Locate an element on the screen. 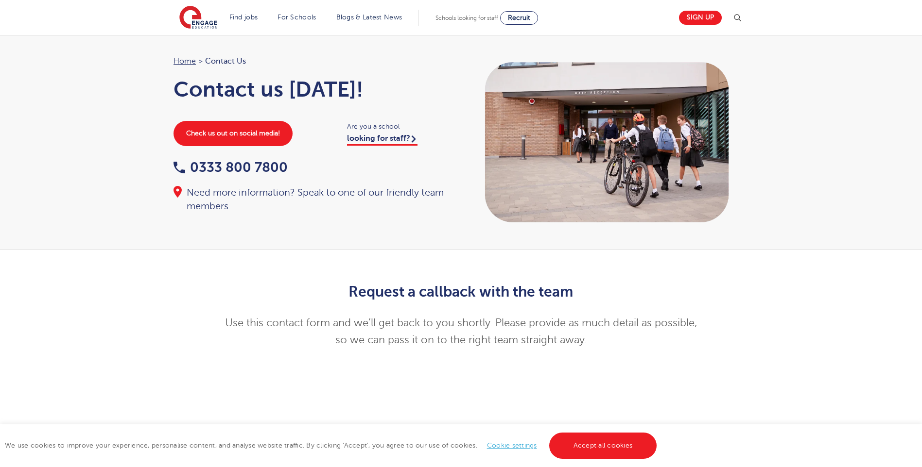  span: Contact Us is located at coordinates (225, 61).